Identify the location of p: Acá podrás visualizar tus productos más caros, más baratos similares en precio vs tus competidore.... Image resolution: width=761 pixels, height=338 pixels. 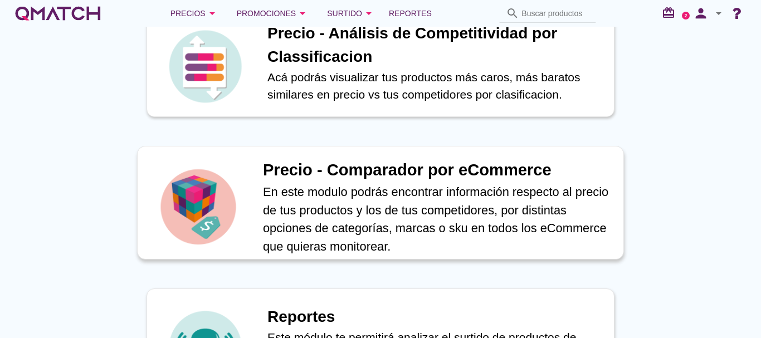
(435, 86).